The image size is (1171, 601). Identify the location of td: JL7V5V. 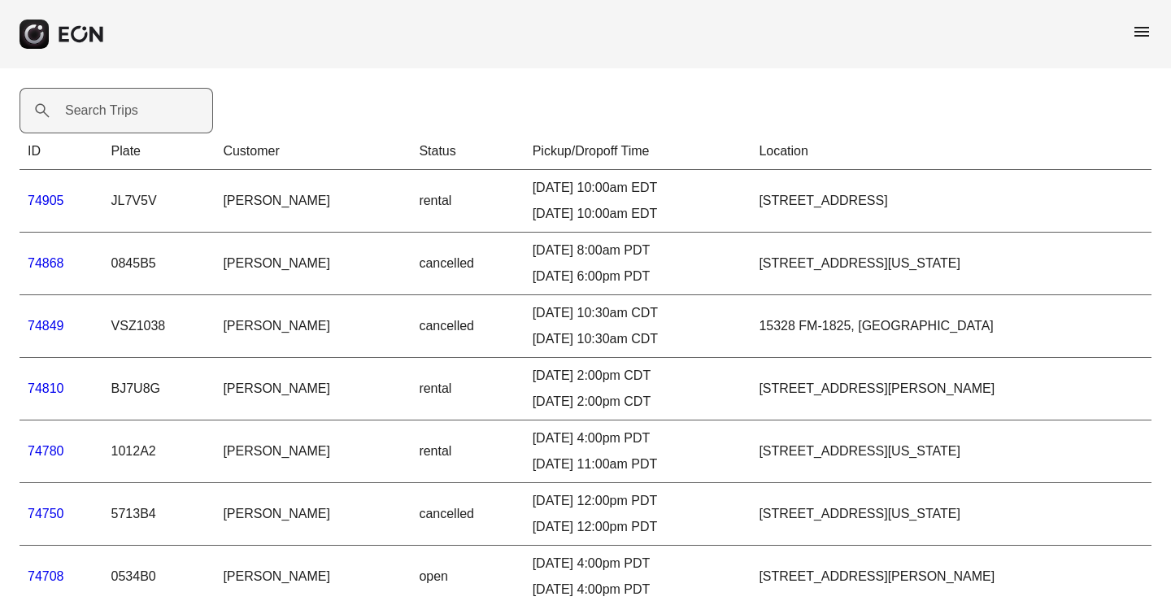
(159, 201).